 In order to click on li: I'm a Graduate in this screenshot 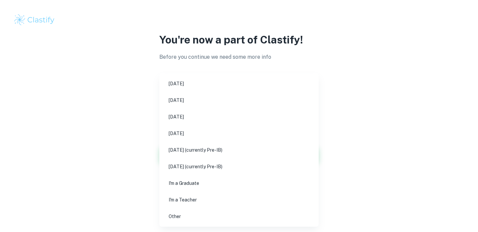, I will do `click(239, 183)`.